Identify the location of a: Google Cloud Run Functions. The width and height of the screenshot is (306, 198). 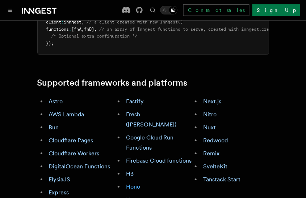
(149, 142).